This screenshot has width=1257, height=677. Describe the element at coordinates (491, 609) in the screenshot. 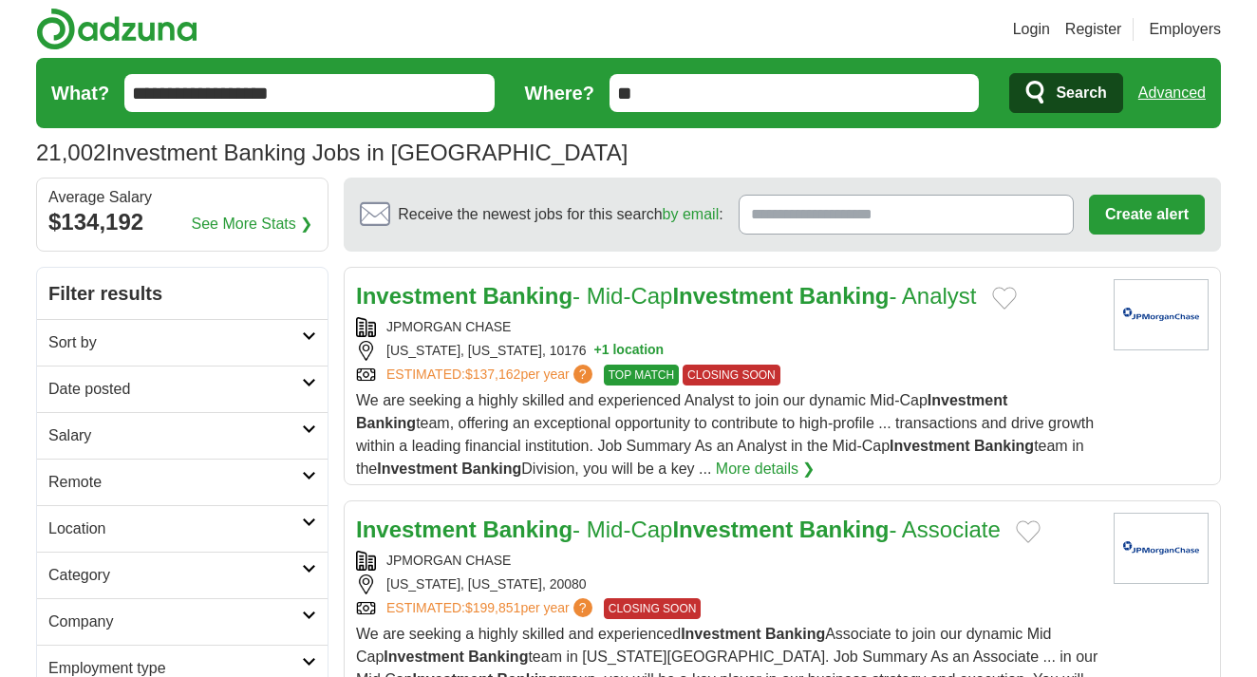

I see `a: ESTIMATED:$199,851per year?` at that location.